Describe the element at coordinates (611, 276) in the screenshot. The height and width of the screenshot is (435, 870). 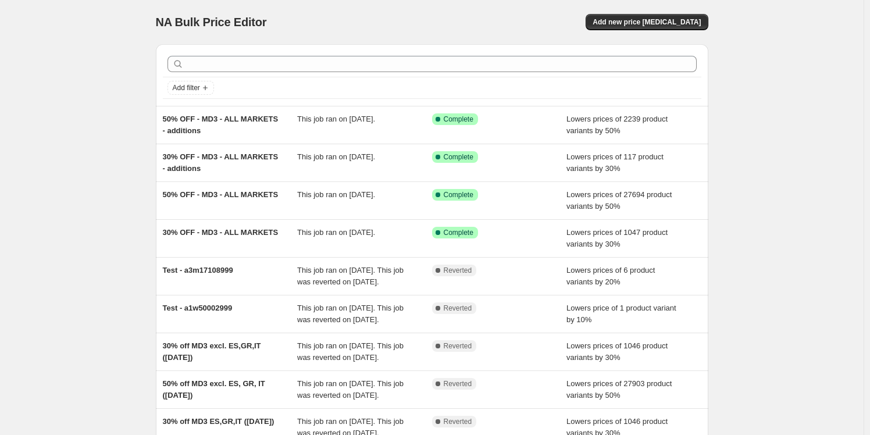
I see `span: Lowers prices of 6 product variants by 20%` at that location.